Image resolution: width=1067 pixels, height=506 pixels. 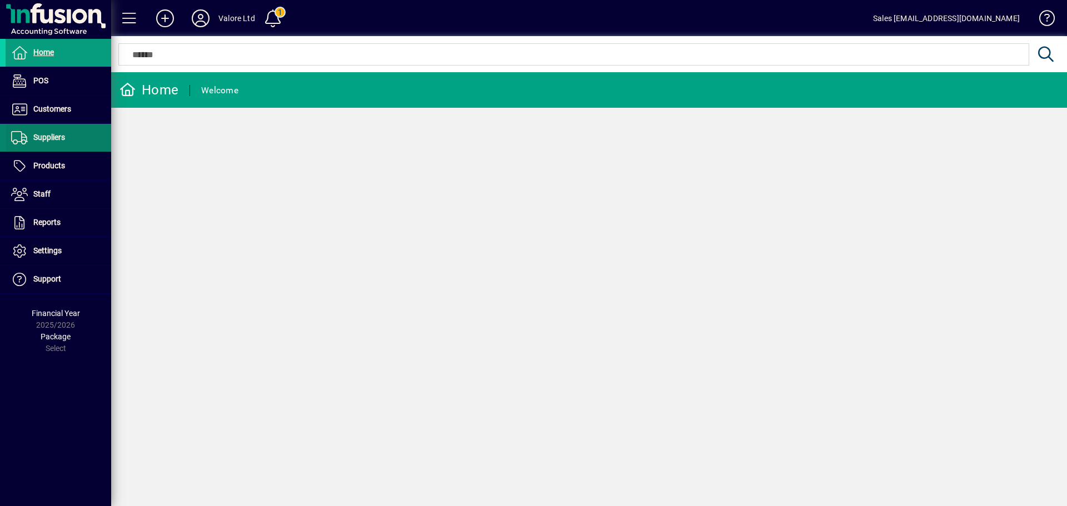 I want to click on div: Valore Ltd, so click(x=237, y=18).